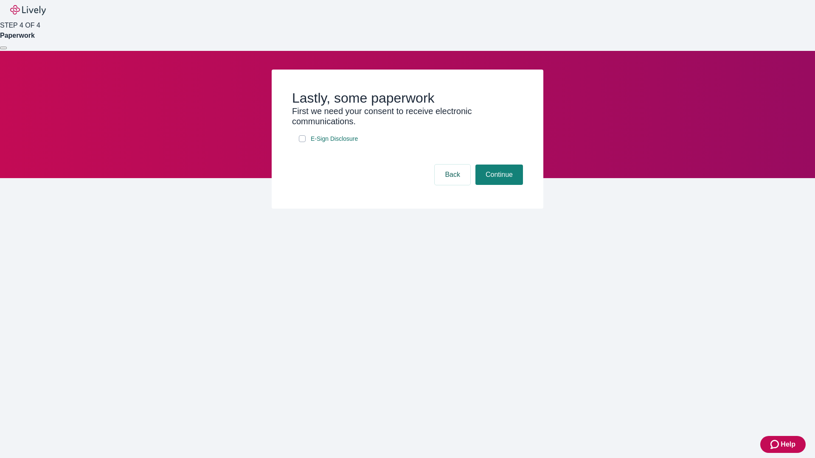  What do you see at coordinates (407, 98) in the screenshot?
I see `h2: Lastly, some paperwork` at bounding box center [407, 98].